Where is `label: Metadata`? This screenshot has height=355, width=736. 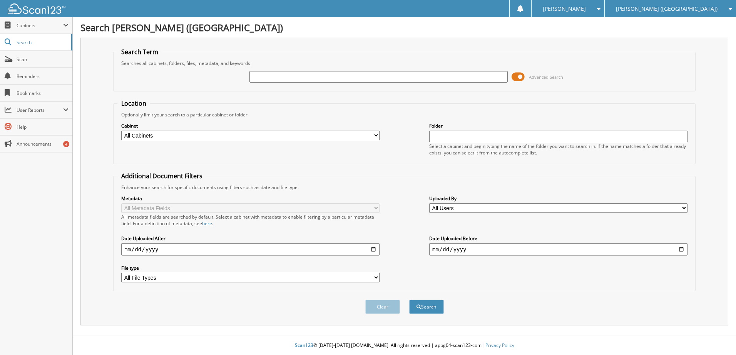 label: Metadata is located at coordinates (250, 199).